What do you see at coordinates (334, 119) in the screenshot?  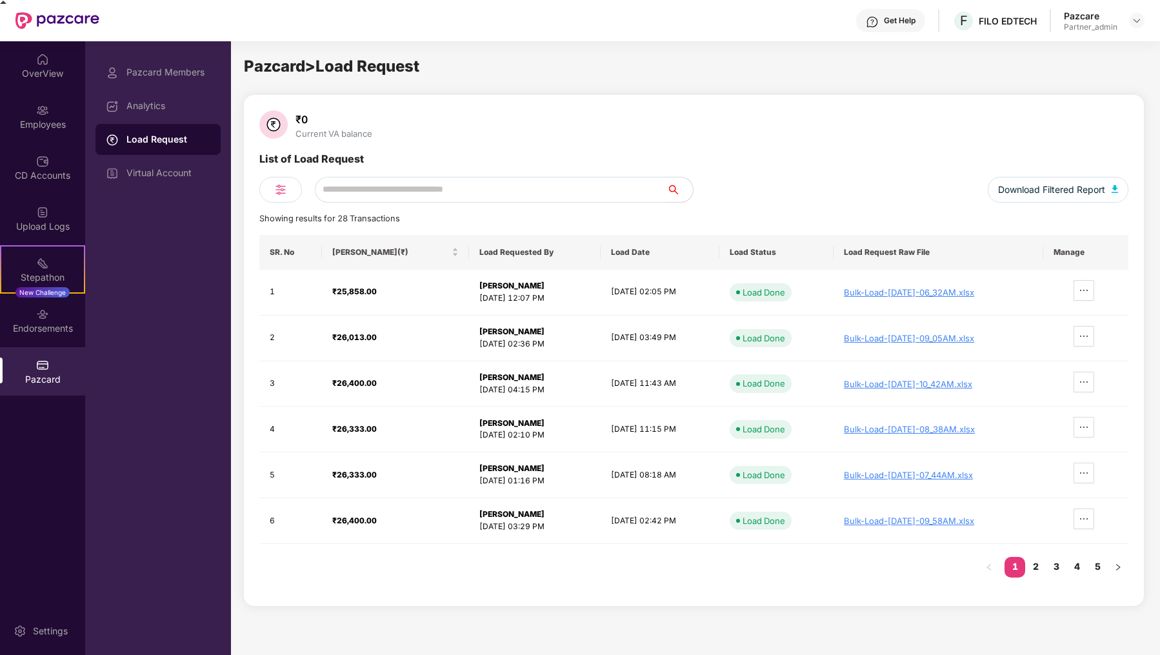 I see `div: ₹0` at bounding box center [334, 119].